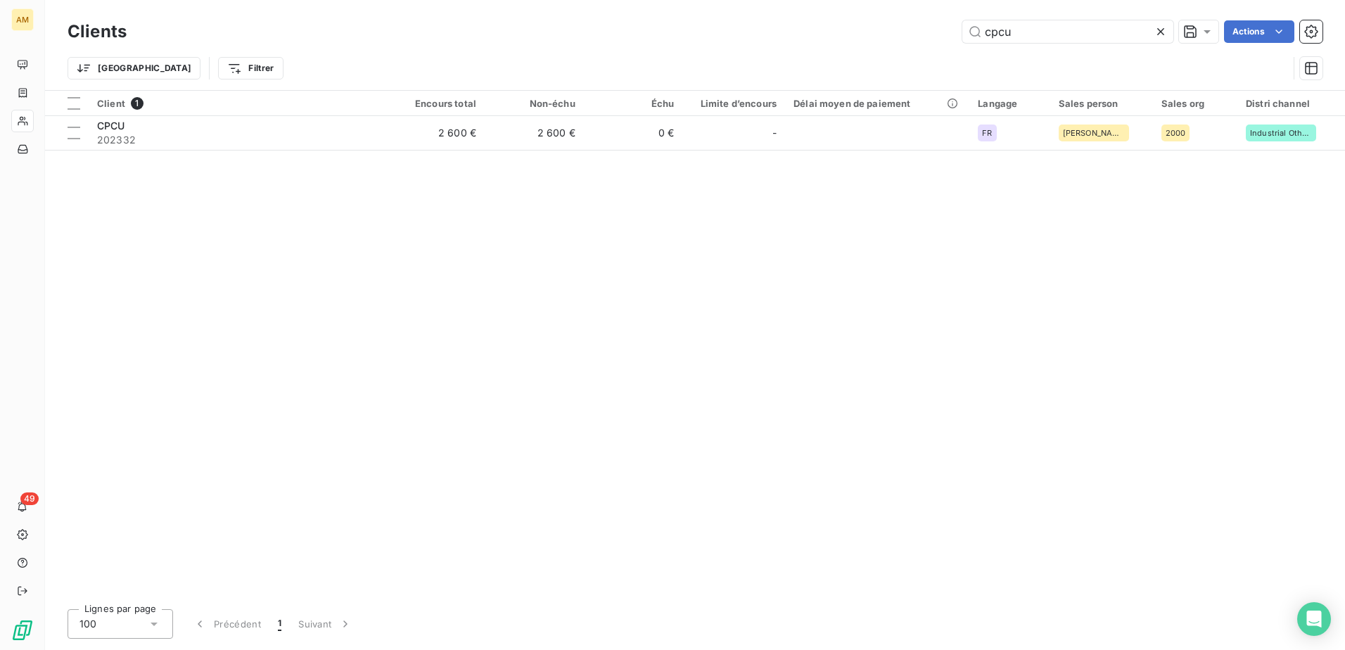 The width and height of the screenshot is (1345, 650). I want to click on button: Filtrer, so click(250, 68).